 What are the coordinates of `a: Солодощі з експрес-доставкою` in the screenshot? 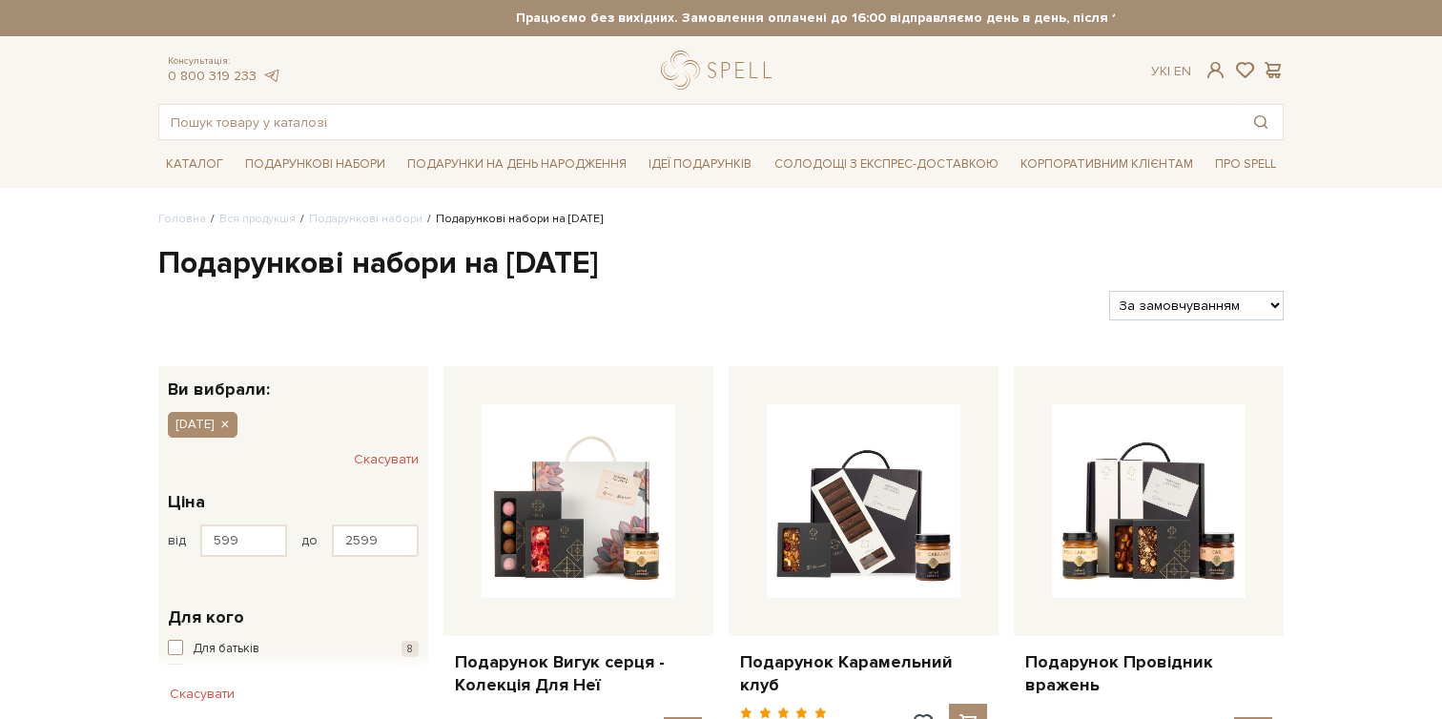 It's located at (886, 164).